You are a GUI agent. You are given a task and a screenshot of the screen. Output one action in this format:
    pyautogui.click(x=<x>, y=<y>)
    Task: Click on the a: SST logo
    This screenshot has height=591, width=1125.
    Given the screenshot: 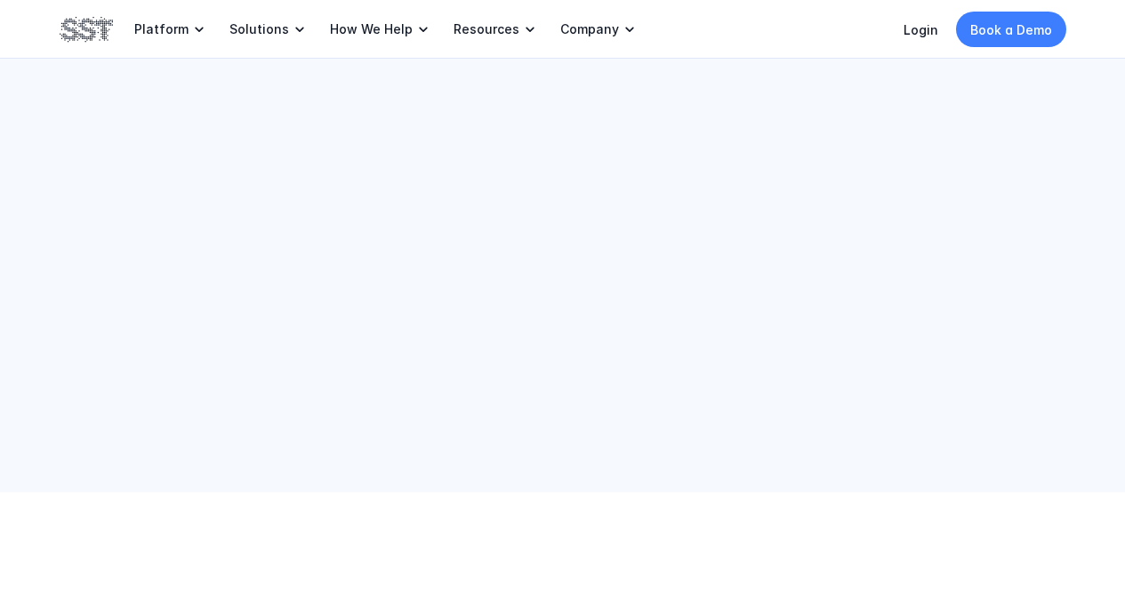 What is the action you would take?
    pyautogui.click(x=86, y=29)
    